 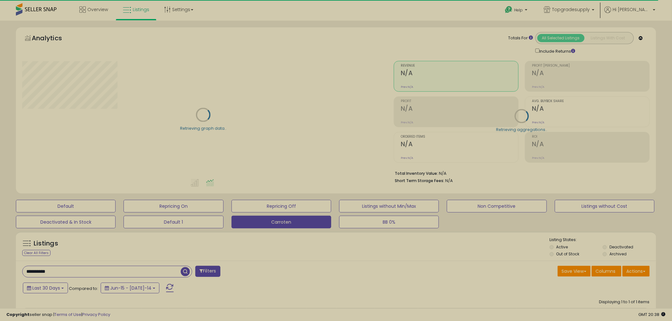 What do you see at coordinates (509, 10) in the screenshot?
I see `i: Get Help` at bounding box center [509, 10].